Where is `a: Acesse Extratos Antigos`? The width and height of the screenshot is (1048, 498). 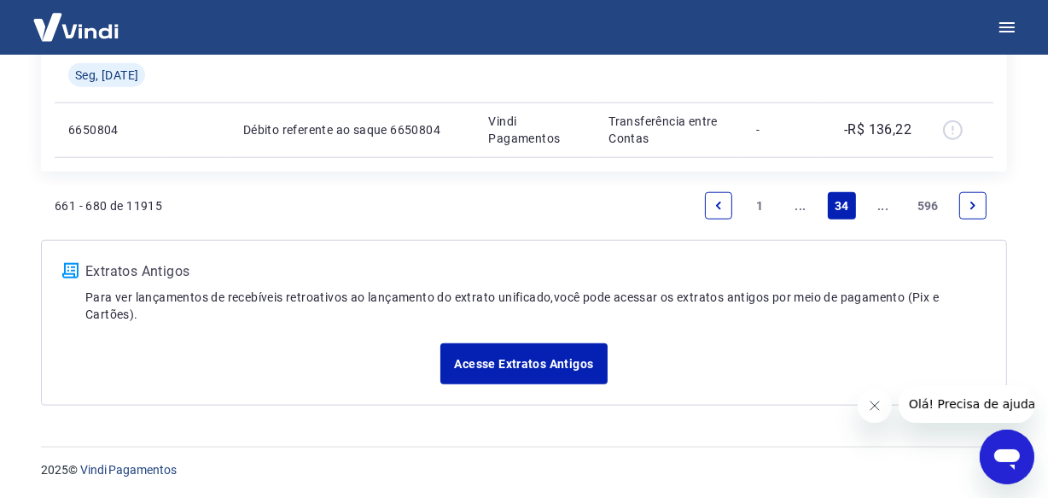
a: Acesse Extratos Antigos is located at coordinates (523, 364).